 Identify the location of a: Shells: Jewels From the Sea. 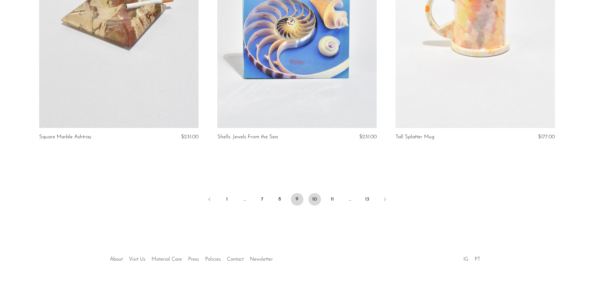
(247, 137).